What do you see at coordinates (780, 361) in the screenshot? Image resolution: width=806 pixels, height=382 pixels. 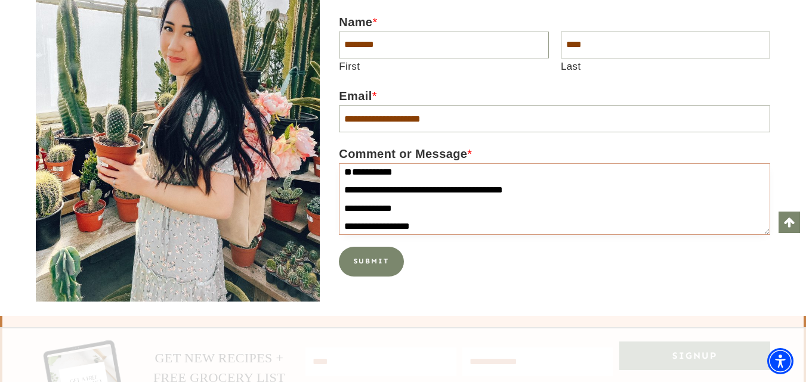 I see `div: Accessibility Menu` at bounding box center [780, 361].